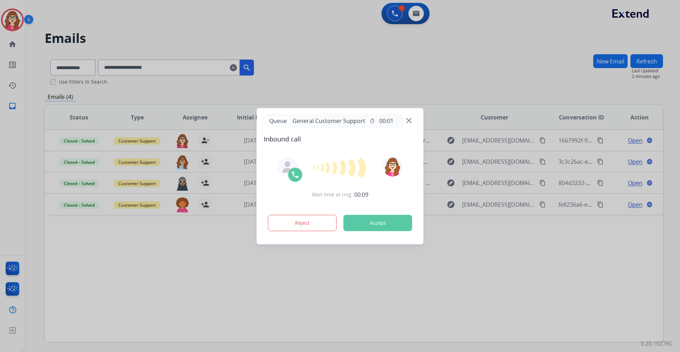 The width and height of the screenshot is (680, 352). I want to click on button: Accept, so click(378, 223).